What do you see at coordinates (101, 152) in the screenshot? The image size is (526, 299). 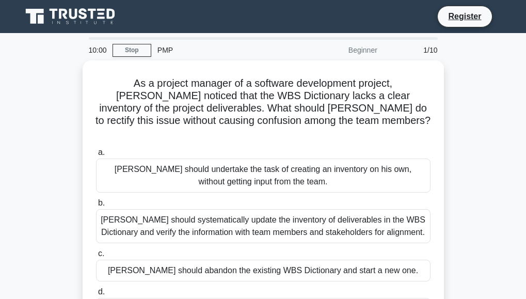 I see `span: a.` at bounding box center [101, 152].